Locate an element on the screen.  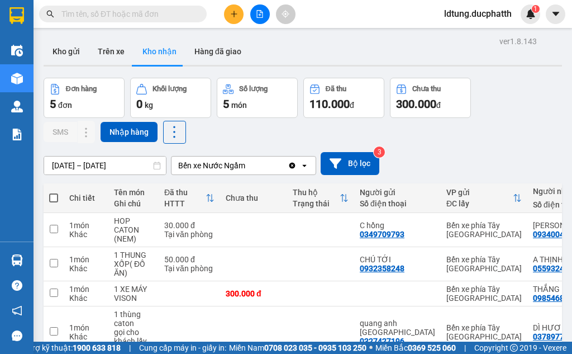
div: ĐC lấy is located at coordinates (479, 203).